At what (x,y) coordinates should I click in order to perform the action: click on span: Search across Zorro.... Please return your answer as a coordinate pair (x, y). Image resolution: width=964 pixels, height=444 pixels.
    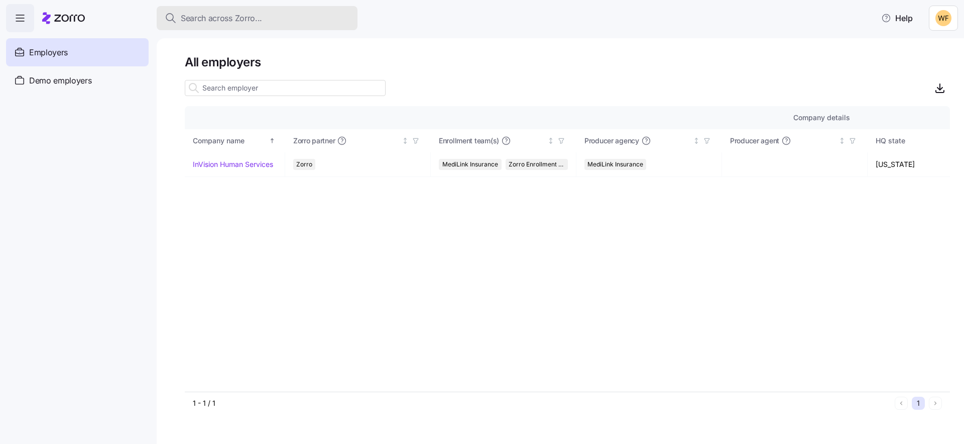
    Looking at the image, I should click on (222, 18).